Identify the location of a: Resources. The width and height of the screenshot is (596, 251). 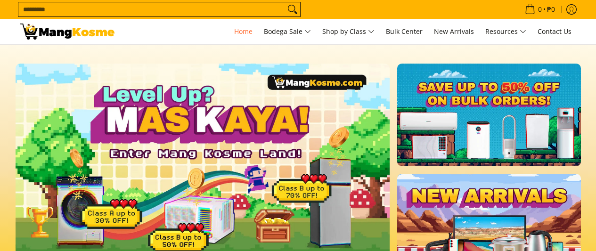
(506, 32).